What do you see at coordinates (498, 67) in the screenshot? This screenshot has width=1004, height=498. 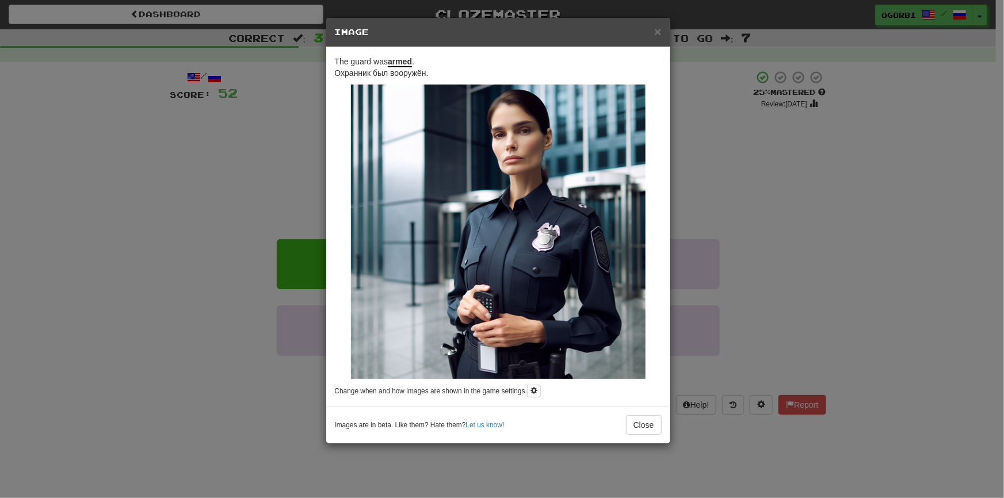 I see `p: Охранник был вооружён.` at bounding box center [498, 67].